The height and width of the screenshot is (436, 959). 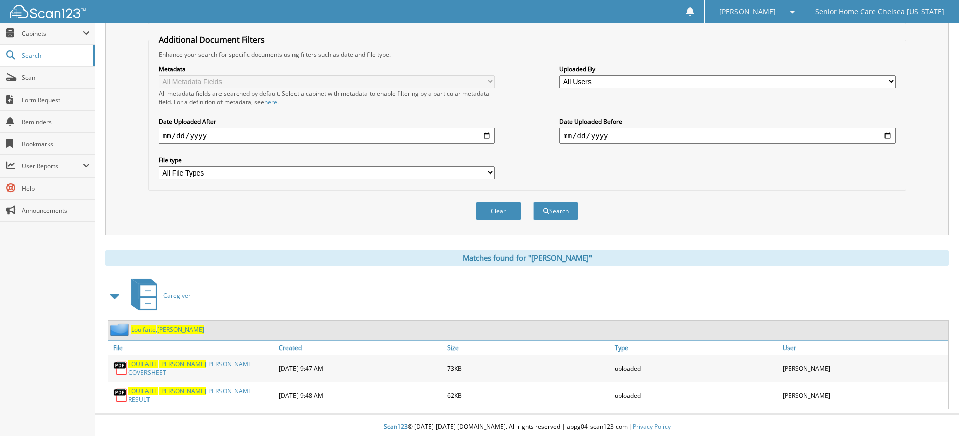 What do you see at coordinates (192, 348) in the screenshot?
I see `a: File` at bounding box center [192, 348].